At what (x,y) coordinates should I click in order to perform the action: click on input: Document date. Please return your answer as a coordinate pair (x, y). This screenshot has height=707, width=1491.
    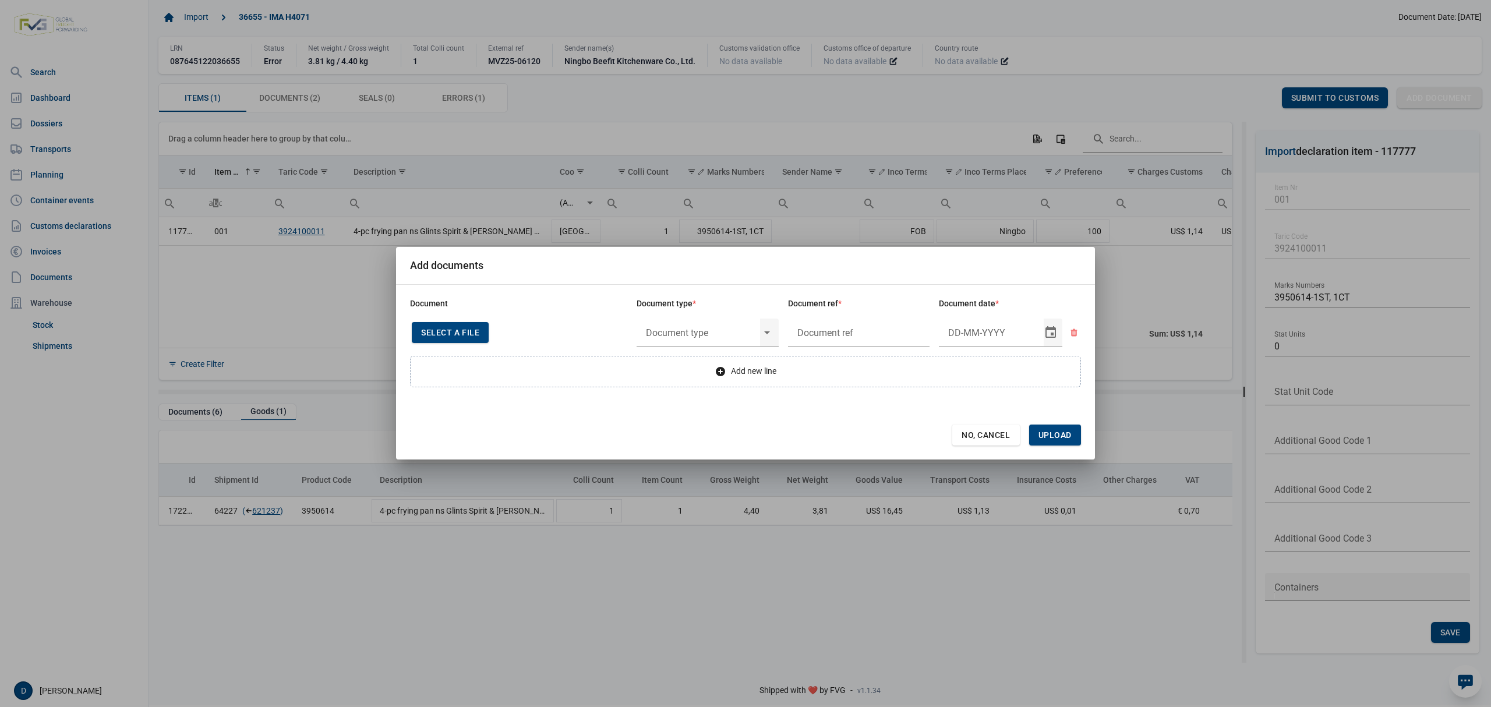
    Looking at the image, I should click on (991, 333).